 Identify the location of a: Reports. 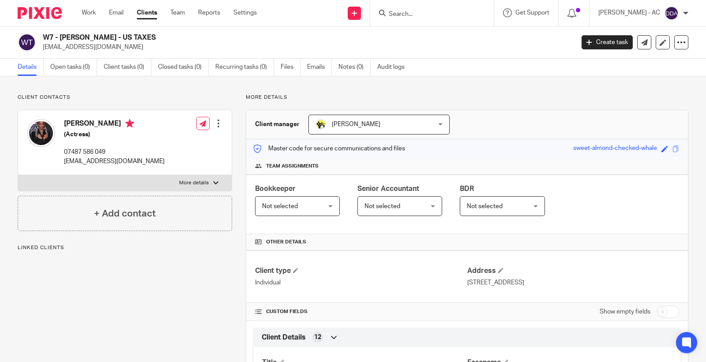
(209, 13).